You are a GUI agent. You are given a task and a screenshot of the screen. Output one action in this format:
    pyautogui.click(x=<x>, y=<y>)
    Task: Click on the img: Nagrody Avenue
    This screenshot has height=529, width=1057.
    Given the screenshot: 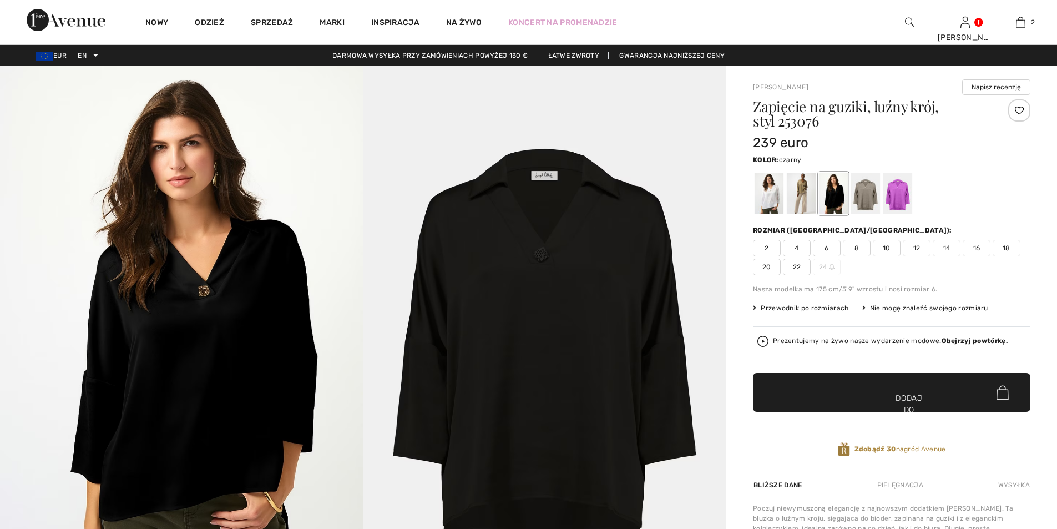 What is the action you would take?
    pyautogui.click(x=844, y=449)
    